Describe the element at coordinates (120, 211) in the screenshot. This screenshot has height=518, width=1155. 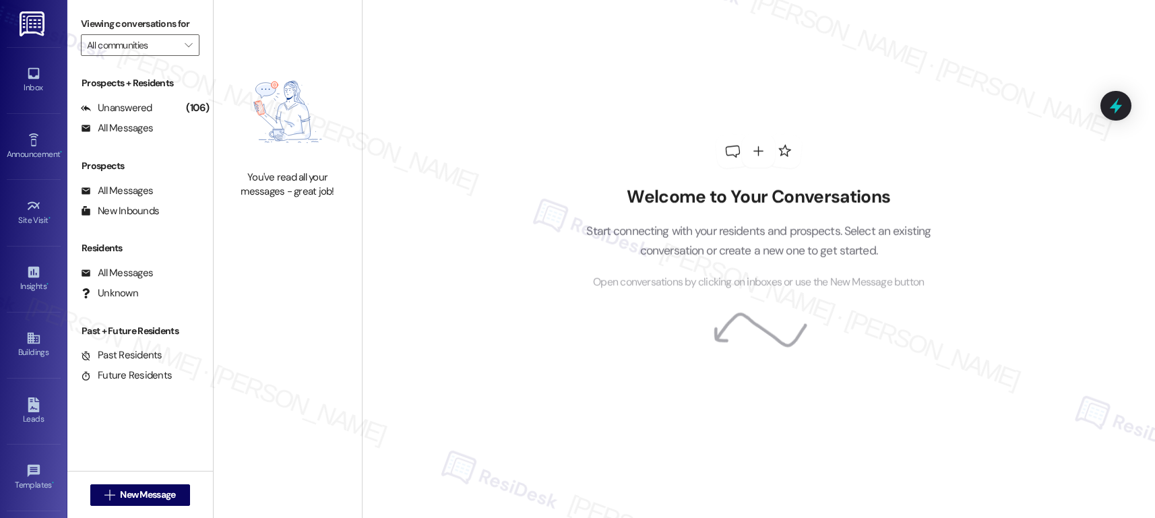
I see `div: New Inbounds` at that location.